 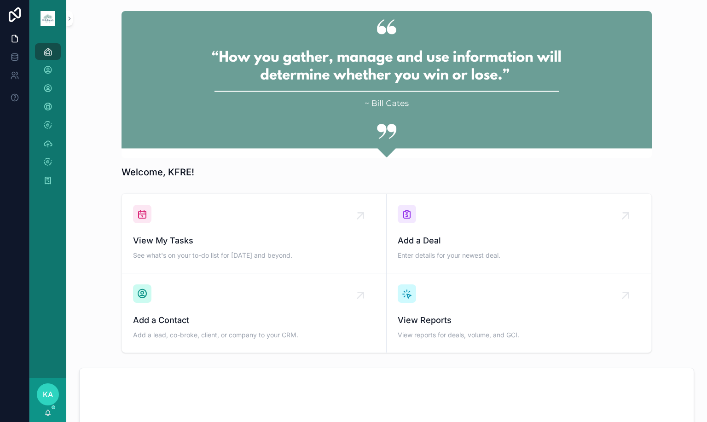 What do you see at coordinates (519, 256) in the screenshot?
I see `span: Enter details for your newest deal.` at bounding box center [519, 256].